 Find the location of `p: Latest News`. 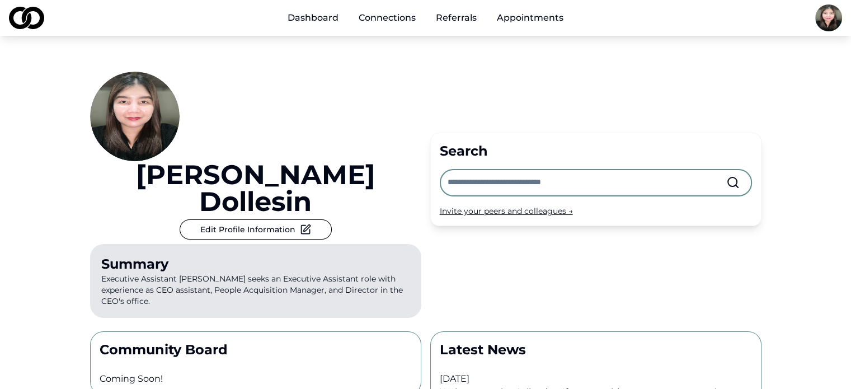

p: Latest News is located at coordinates (596, 350).